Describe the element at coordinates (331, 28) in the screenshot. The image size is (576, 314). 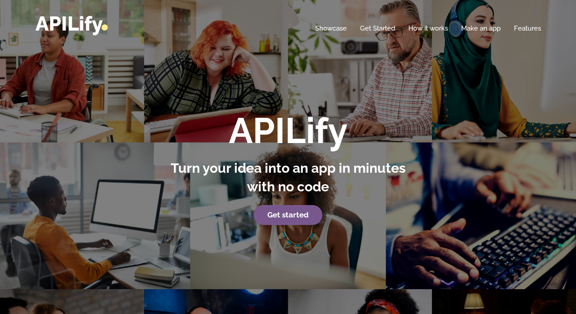
I see `a: Showcase` at that location.